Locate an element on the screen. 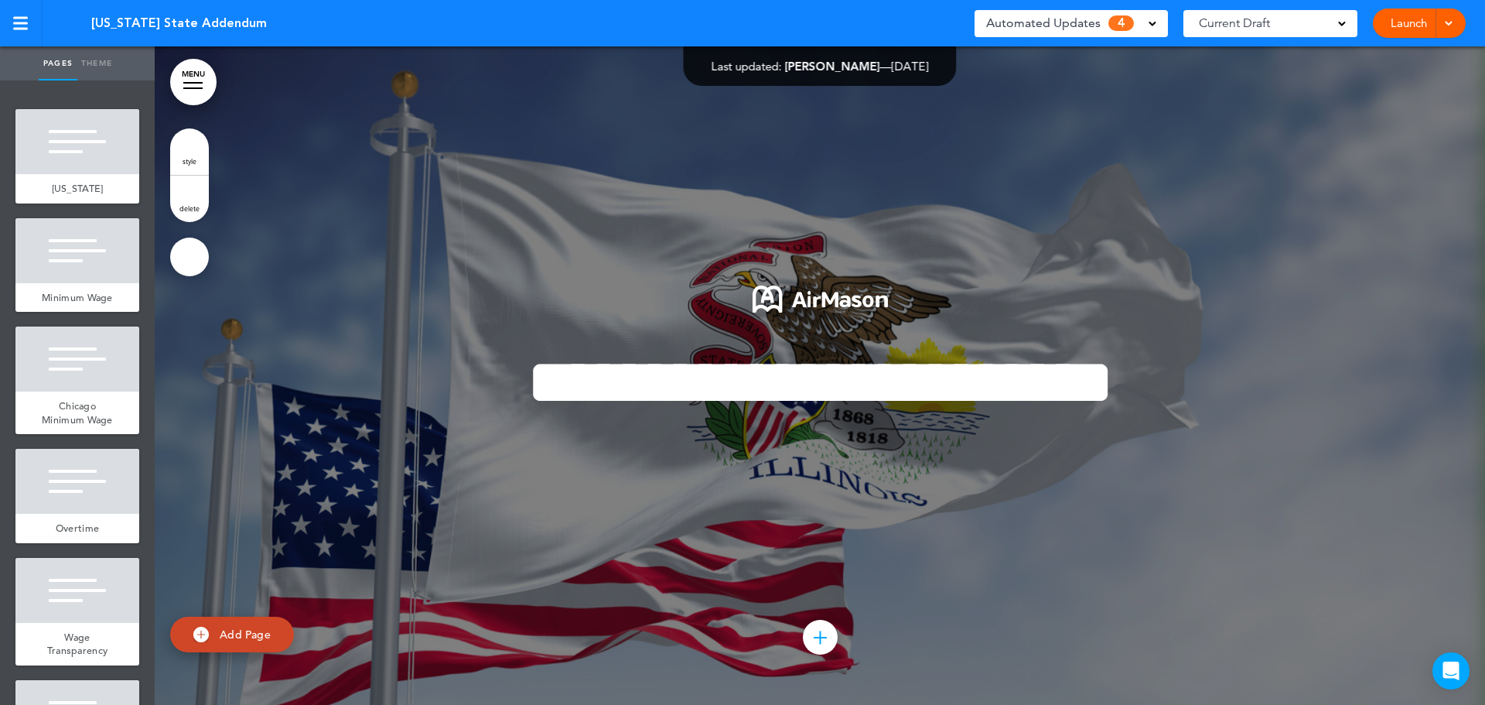 This screenshot has height=705, width=1485. a: delete is located at coordinates (190, 199).